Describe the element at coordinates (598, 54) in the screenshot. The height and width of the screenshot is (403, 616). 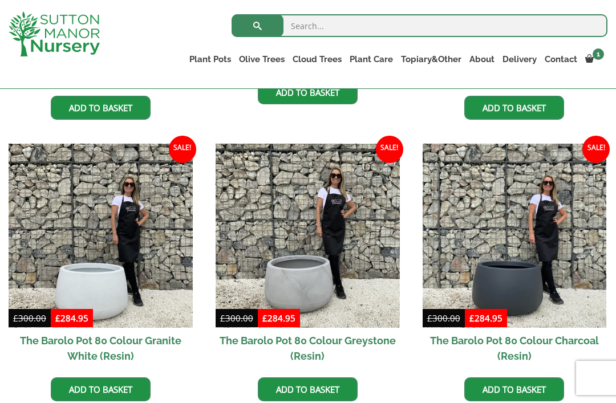
I see `span: 1` at that location.